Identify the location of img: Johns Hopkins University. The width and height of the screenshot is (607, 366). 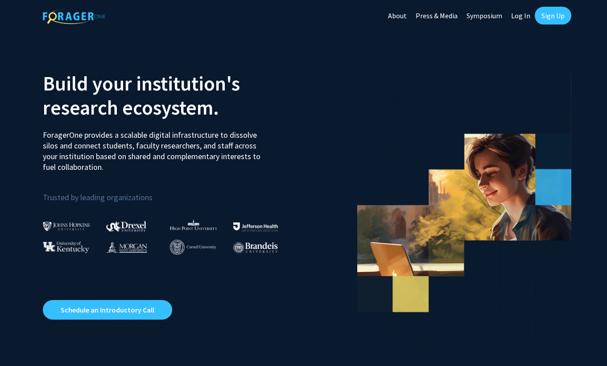
(67, 226).